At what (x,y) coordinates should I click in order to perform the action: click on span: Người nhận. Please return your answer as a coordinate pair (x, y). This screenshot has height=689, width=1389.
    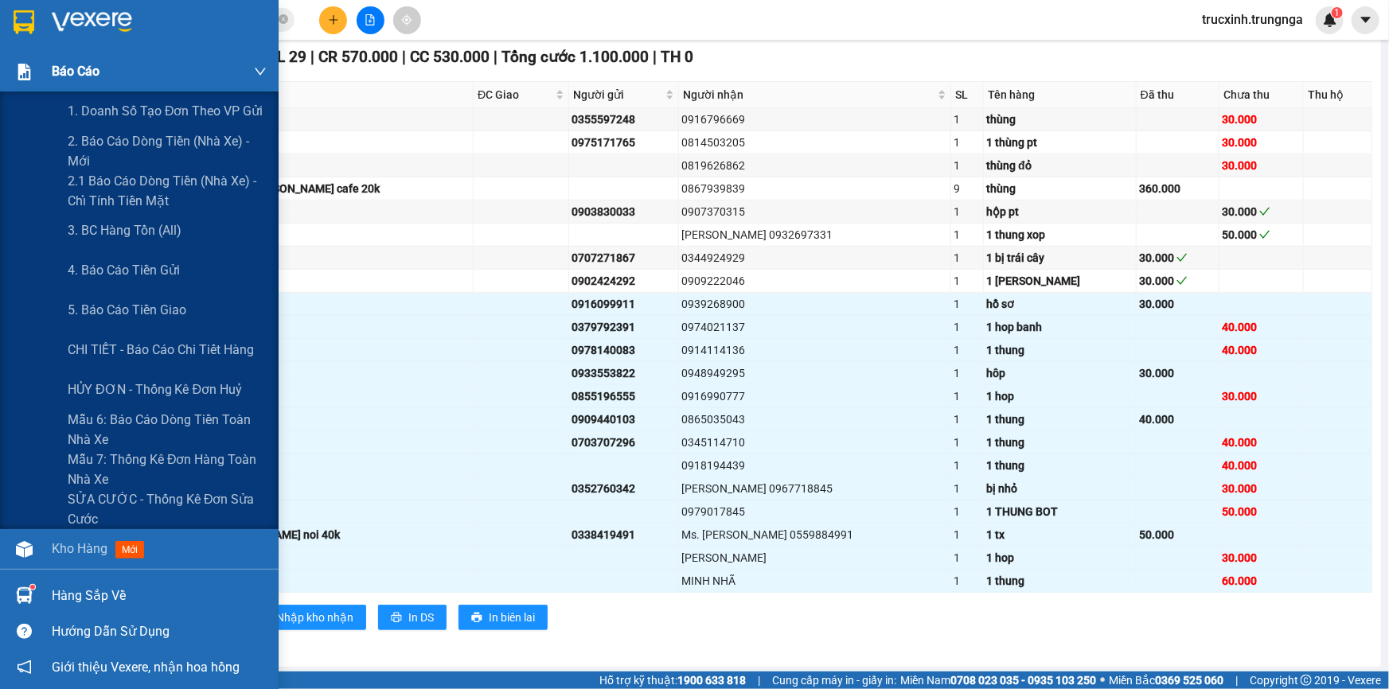
    Looking at the image, I should click on (809, 95).